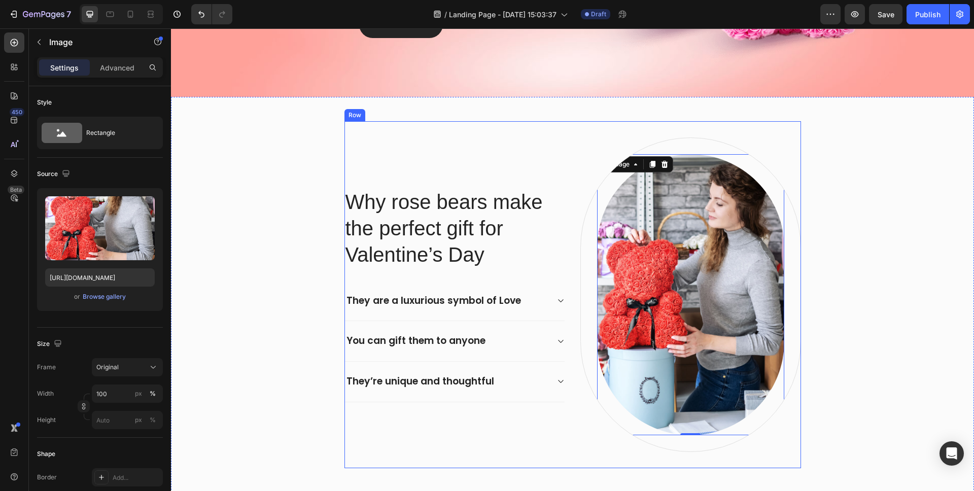 Image resolution: width=974 pixels, height=491 pixels. What do you see at coordinates (449, 136) in the screenshot?
I see `div: Image` at bounding box center [449, 136].